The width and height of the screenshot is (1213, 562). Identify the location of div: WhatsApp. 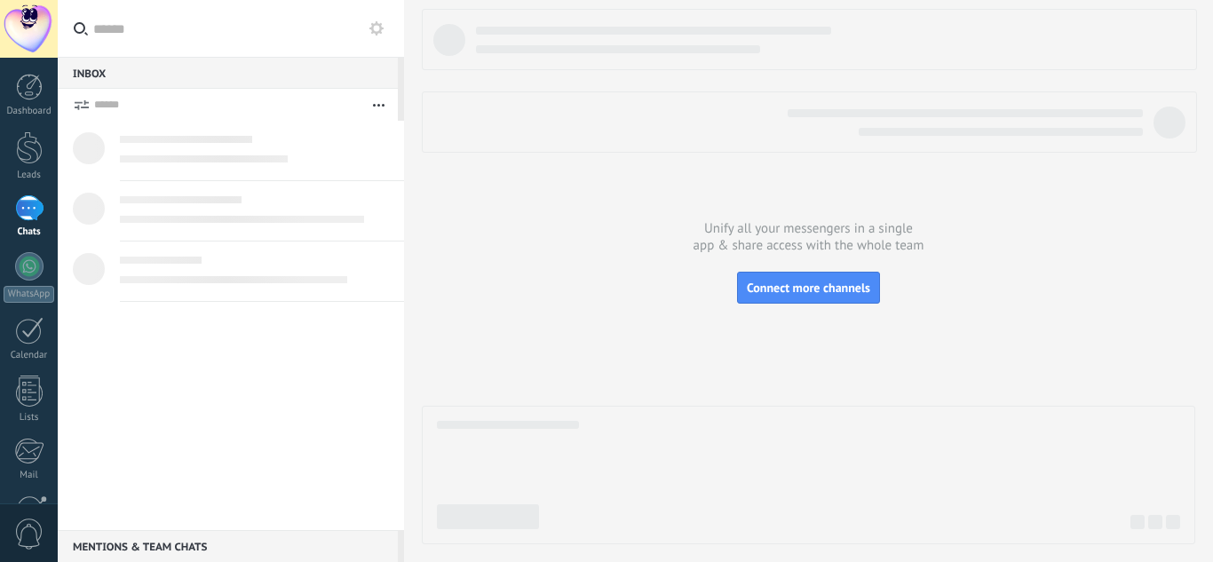
(28, 294).